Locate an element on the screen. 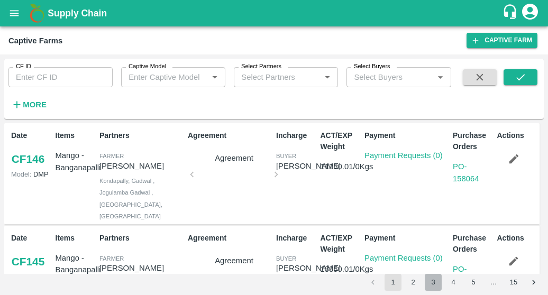 This screenshot has height=295, width=548. a: PO- 158059 is located at coordinates (466, 275).